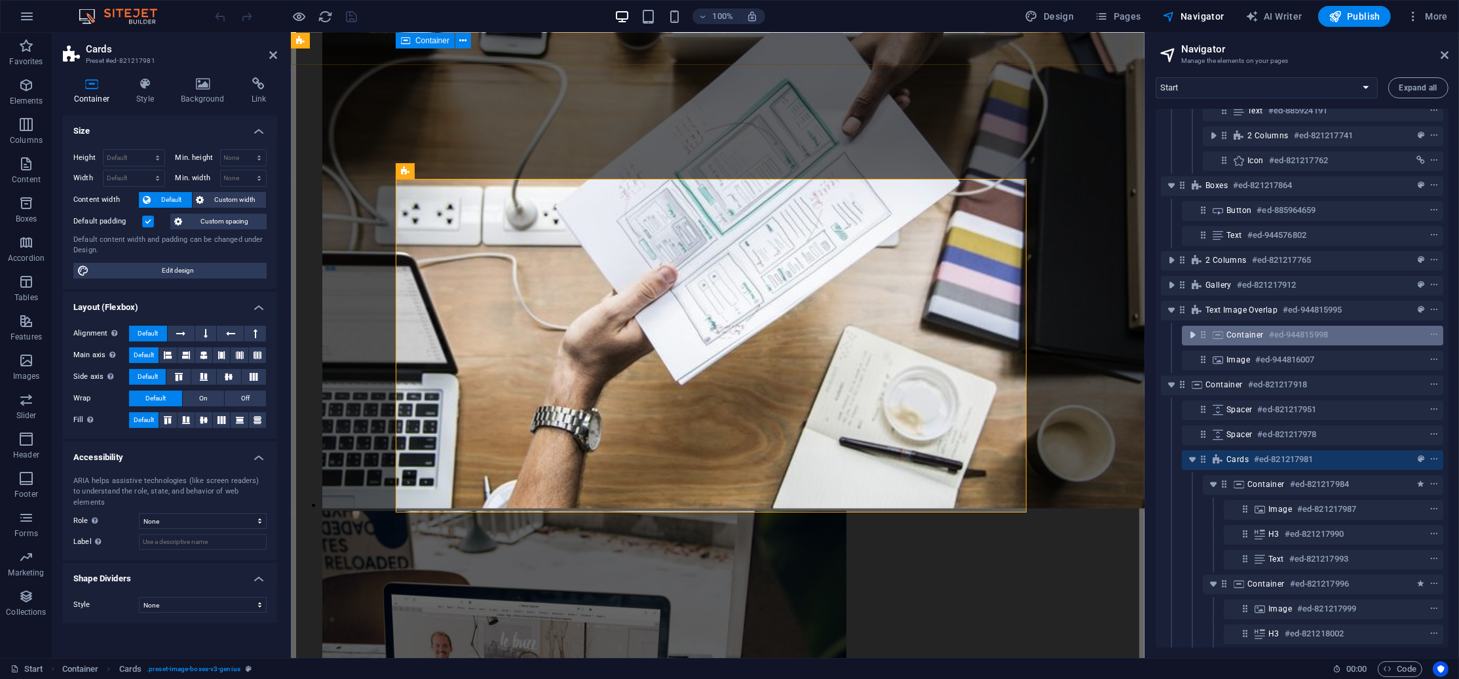  What do you see at coordinates (715, 16) in the screenshot?
I see `button: 100%` at bounding box center [715, 16].